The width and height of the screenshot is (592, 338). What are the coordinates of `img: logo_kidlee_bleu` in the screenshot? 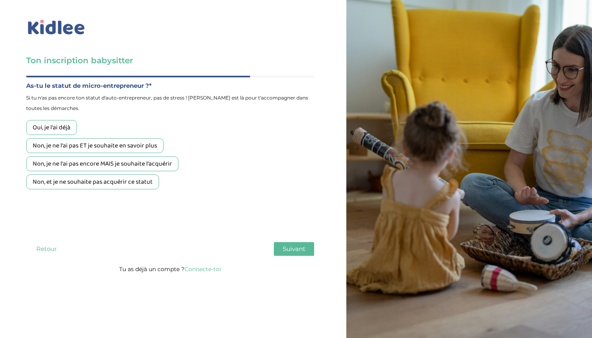 It's located at (56, 27).